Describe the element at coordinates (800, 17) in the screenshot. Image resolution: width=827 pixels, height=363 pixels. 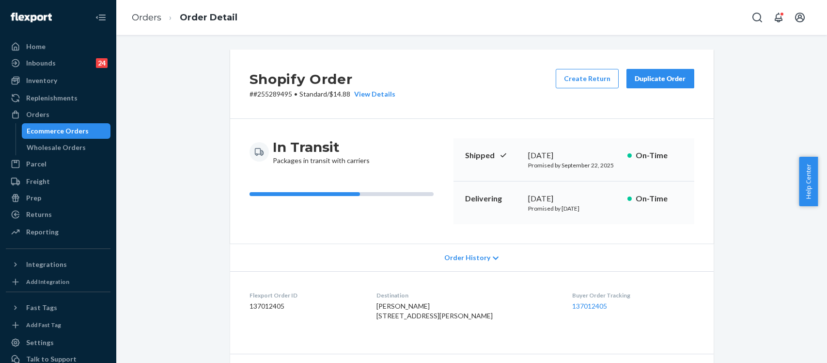
I see `button: Open account menu` at that location.